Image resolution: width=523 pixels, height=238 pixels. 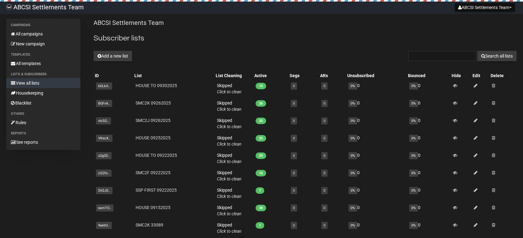 I want to click on div: Active, so click(x=268, y=76).